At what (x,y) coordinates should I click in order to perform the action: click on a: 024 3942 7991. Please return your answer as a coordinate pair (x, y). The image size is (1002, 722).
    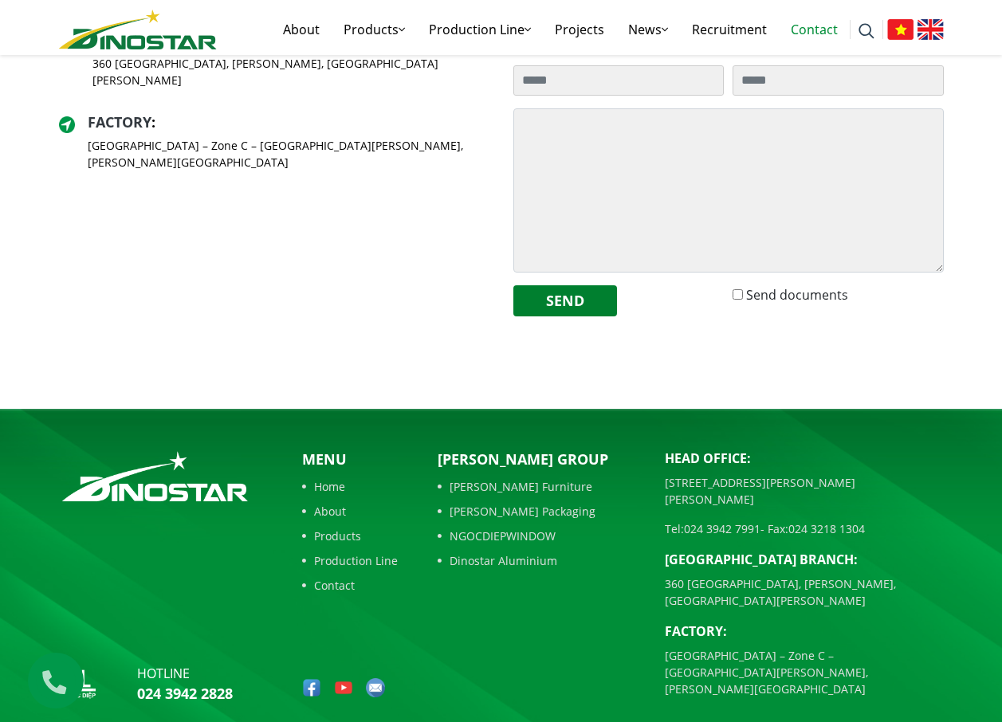
    Looking at the image, I should click on (722, 529).